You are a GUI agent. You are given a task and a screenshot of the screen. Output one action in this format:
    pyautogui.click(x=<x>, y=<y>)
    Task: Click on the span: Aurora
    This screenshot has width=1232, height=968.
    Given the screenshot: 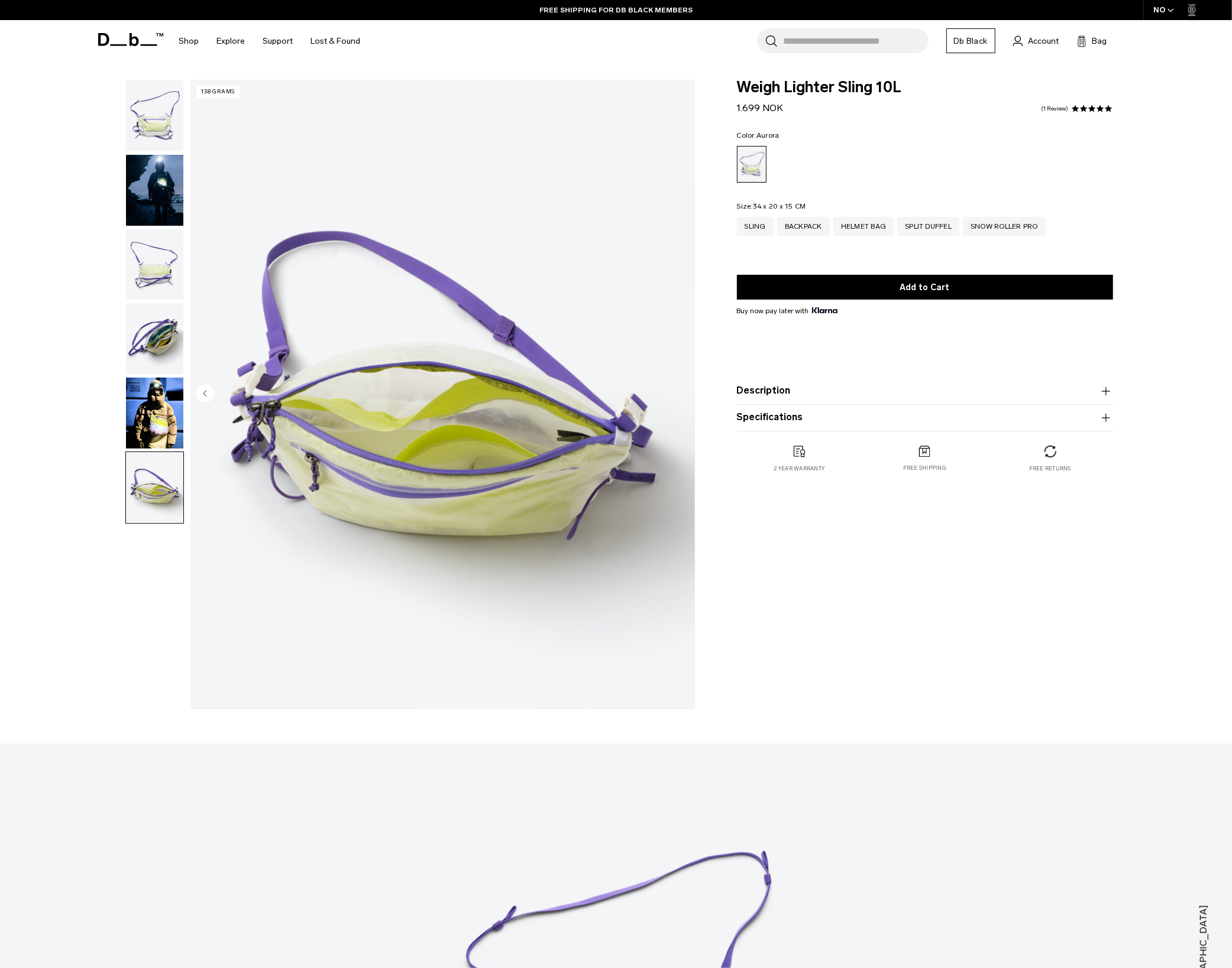 What is the action you would take?
    pyautogui.click(x=768, y=136)
    